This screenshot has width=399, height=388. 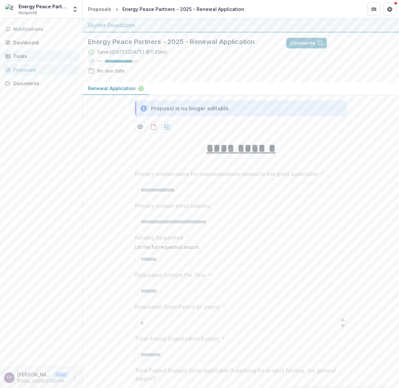 I want to click on p: Total Annual Organization Budget, so click(x=177, y=338).